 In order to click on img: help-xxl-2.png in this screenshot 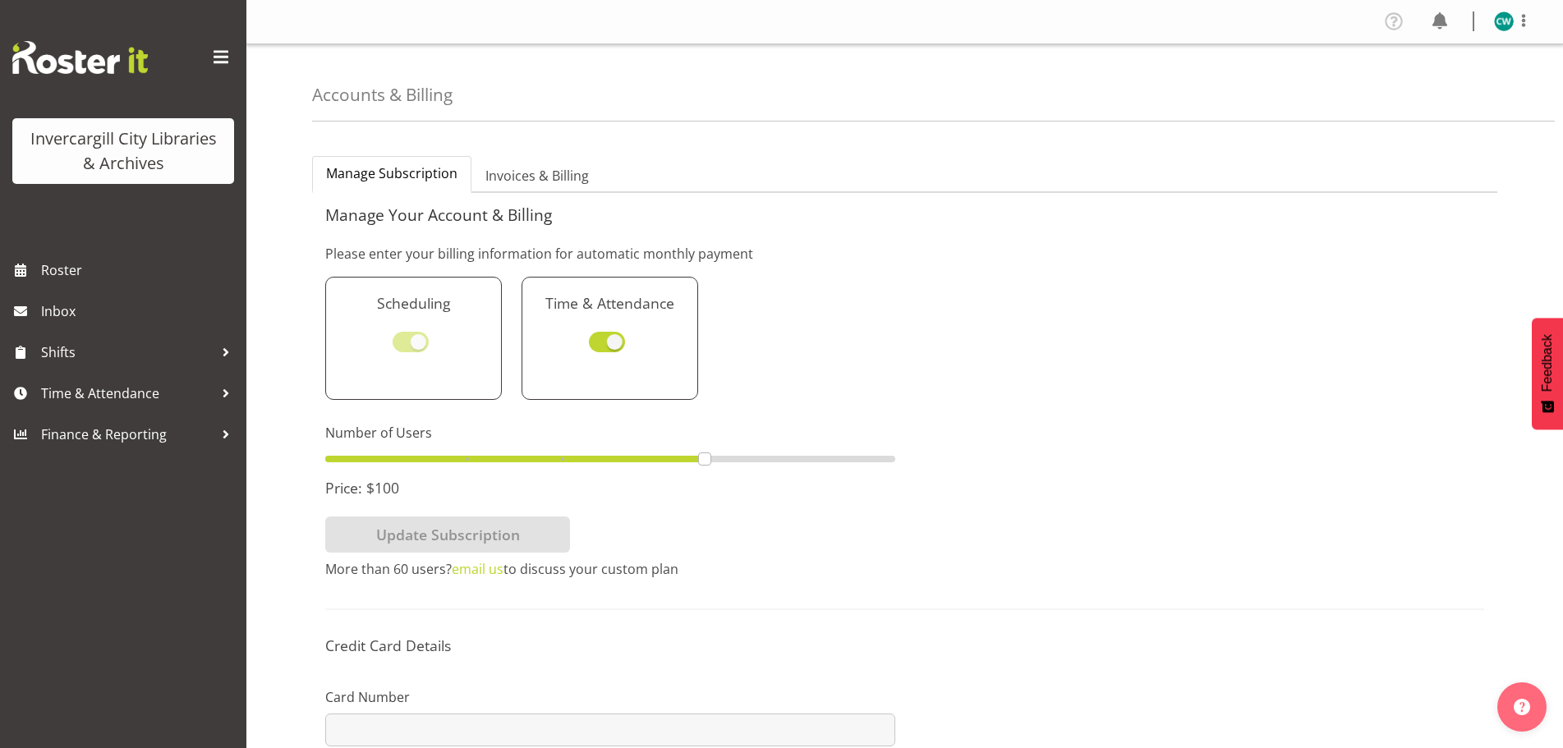, I will do `click(1522, 707)`.